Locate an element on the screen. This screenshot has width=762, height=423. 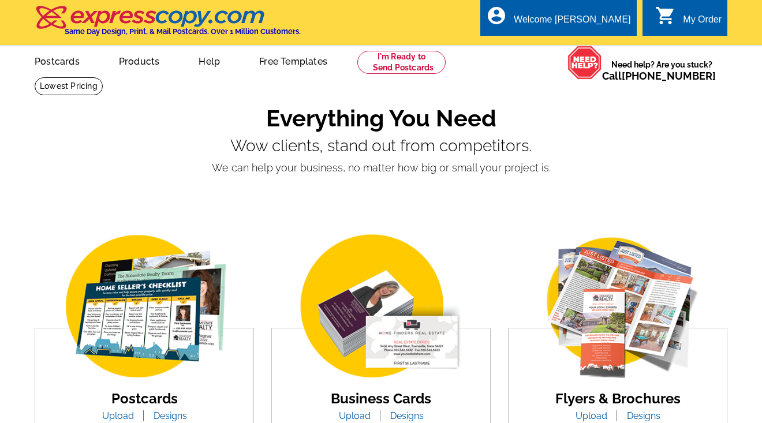
h4: Same Day Design, Print, & Mail Postcards. Over 1 Million Customers. is located at coordinates (182, 31).